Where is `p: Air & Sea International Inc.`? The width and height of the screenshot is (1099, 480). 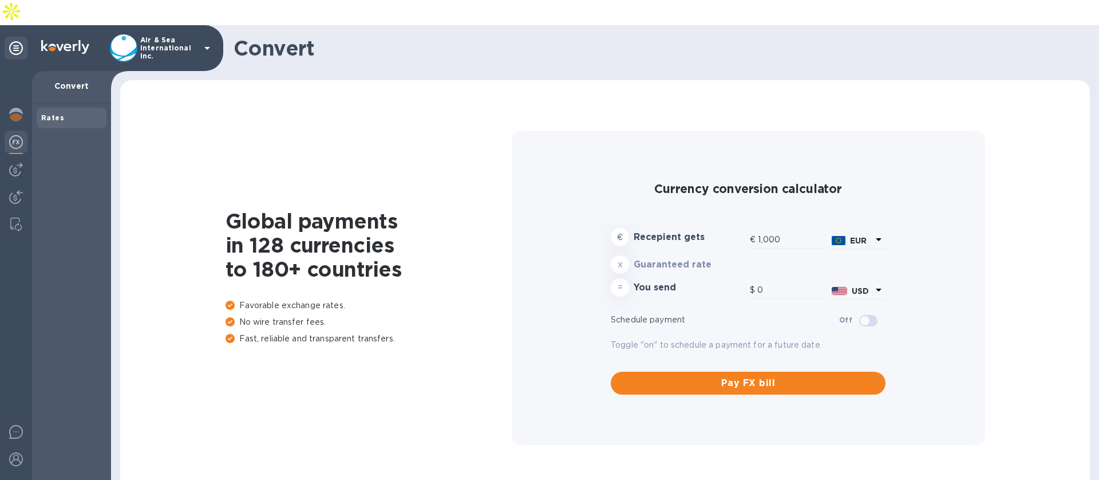
p: Air & Sea International Inc. is located at coordinates (169, 48).